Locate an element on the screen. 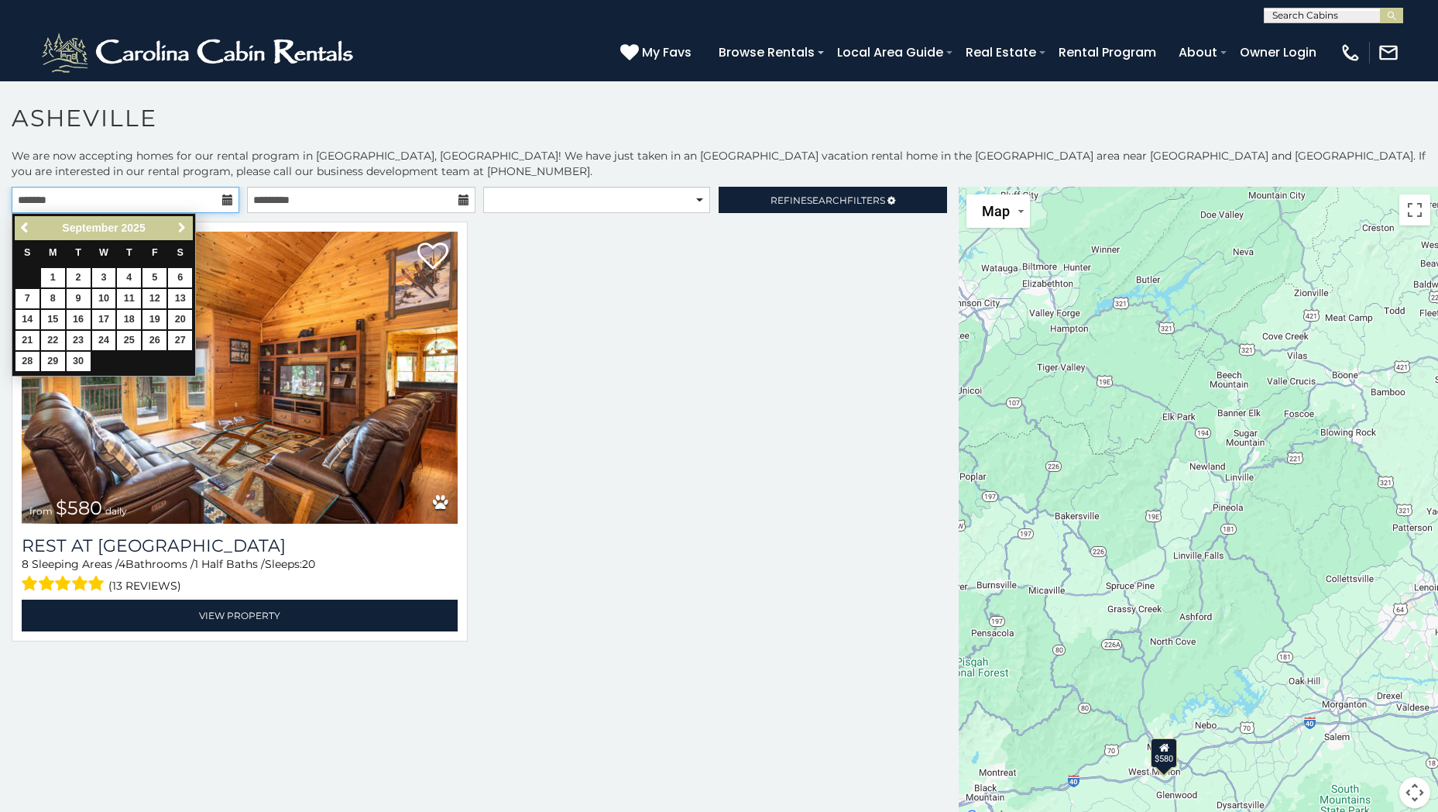 The height and width of the screenshot is (812, 1438). a: 29 is located at coordinates (53, 361).